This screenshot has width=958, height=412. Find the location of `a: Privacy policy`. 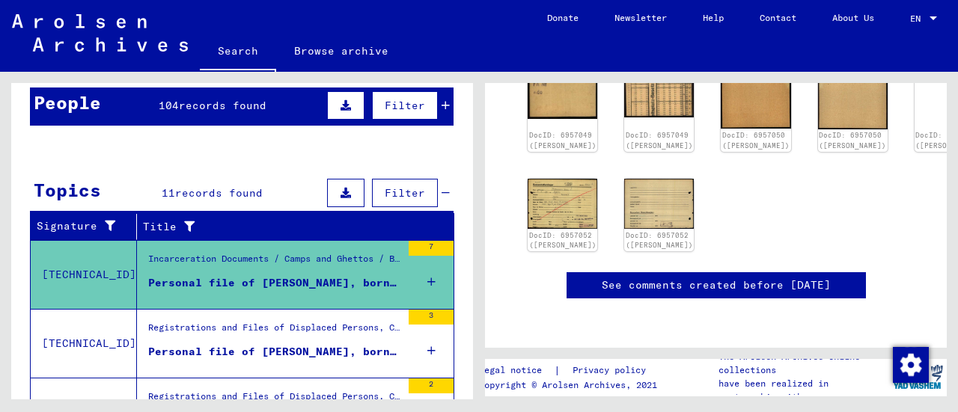

a: Privacy policy is located at coordinates (612, 370).